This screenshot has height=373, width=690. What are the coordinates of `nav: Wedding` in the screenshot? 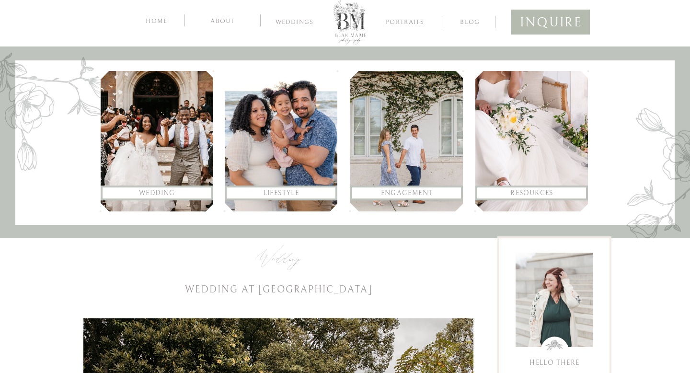 It's located at (157, 193).